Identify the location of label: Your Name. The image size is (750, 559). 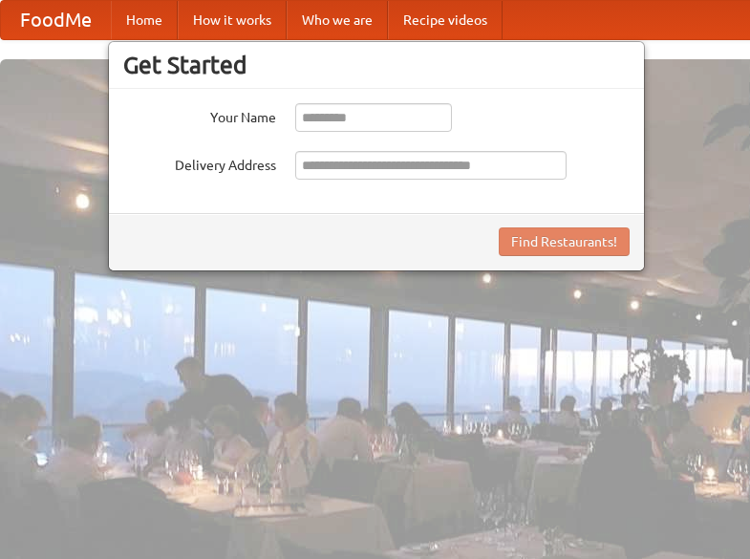
(200, 115).